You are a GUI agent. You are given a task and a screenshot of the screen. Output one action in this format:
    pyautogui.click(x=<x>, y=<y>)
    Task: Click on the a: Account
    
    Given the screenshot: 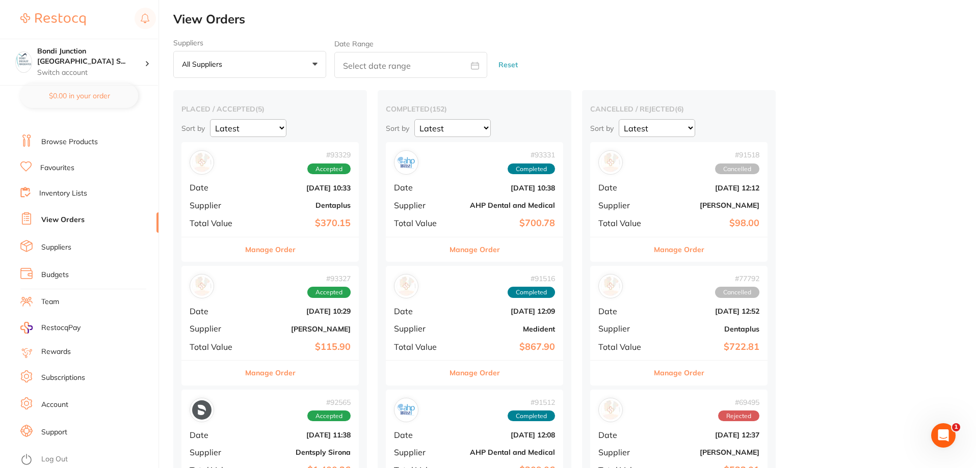 What is the action you would take?
    pyautogui.click(x=55, y=405)
    